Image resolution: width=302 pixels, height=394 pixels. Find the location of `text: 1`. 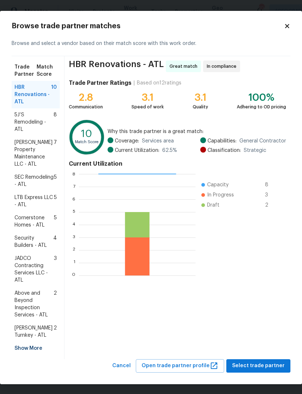

text: 1 is located at coordinates (74, 262).